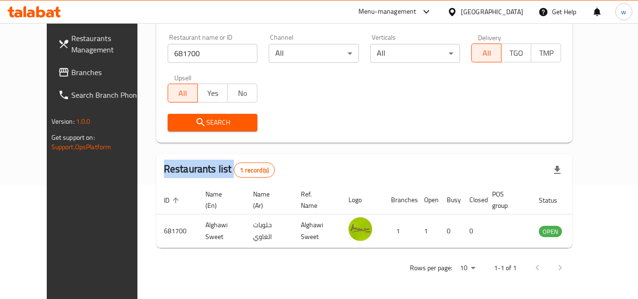 This screenshot has width=638, height=299. What do you see at coordinates (102, 44) in the screenshot?
I see `a: Restaurants Management` at bounding box center [102, 44].